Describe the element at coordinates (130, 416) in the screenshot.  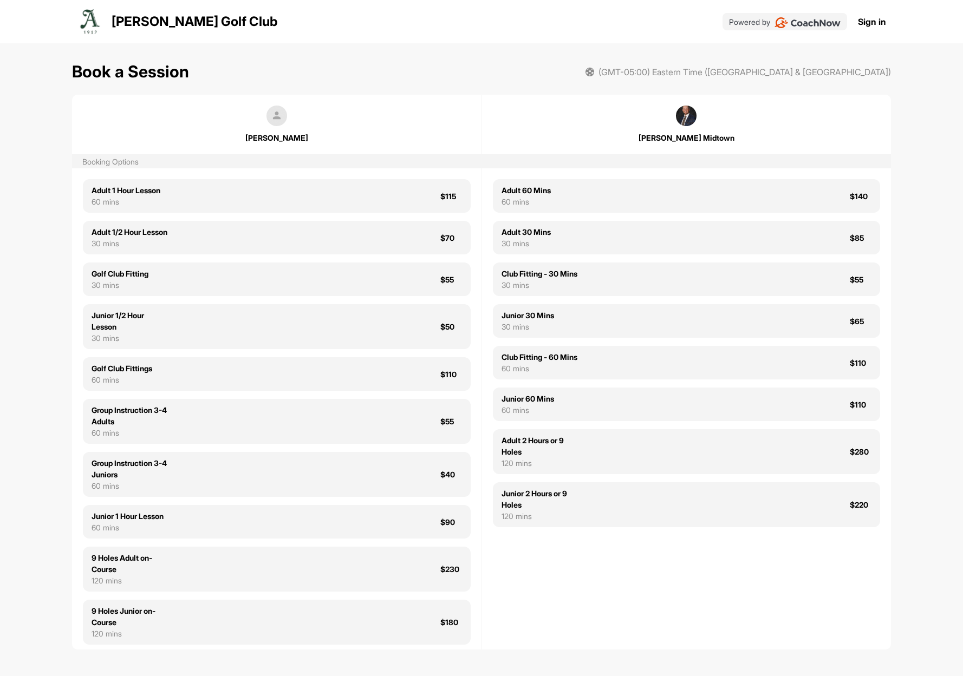
I see `div: Group Instruction 3-4 Adults` at that location.